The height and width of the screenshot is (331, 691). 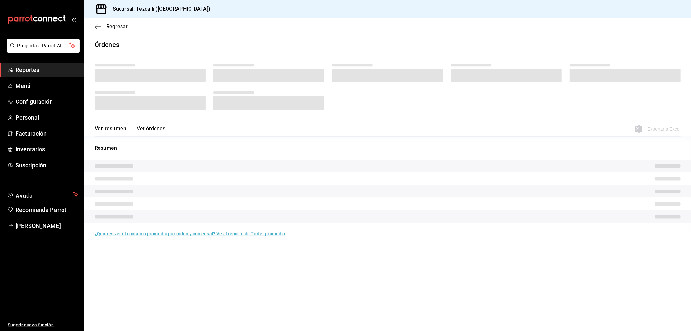 What do you see at coordinates (117, 26) in the screenshot?
I see `span: Regresar` at bounding box center [117, 26].